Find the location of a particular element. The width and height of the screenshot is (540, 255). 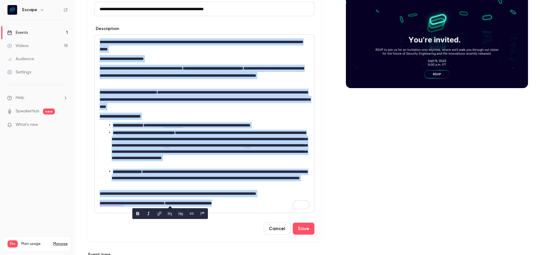

button: blockquote is located at coordinates (203, 214).